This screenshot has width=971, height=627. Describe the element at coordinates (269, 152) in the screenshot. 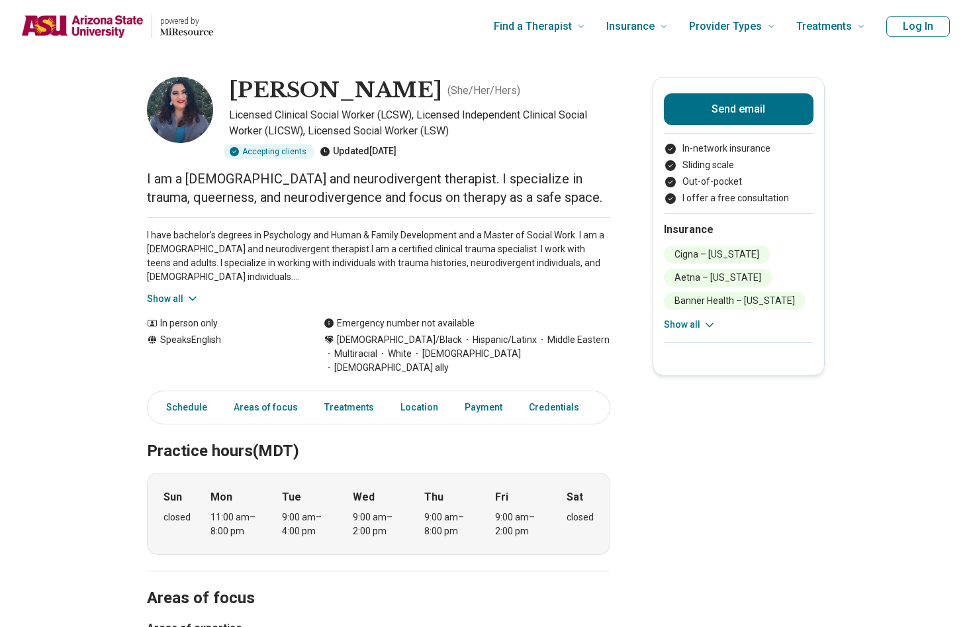

I see `div: Accepting clients` at that location.